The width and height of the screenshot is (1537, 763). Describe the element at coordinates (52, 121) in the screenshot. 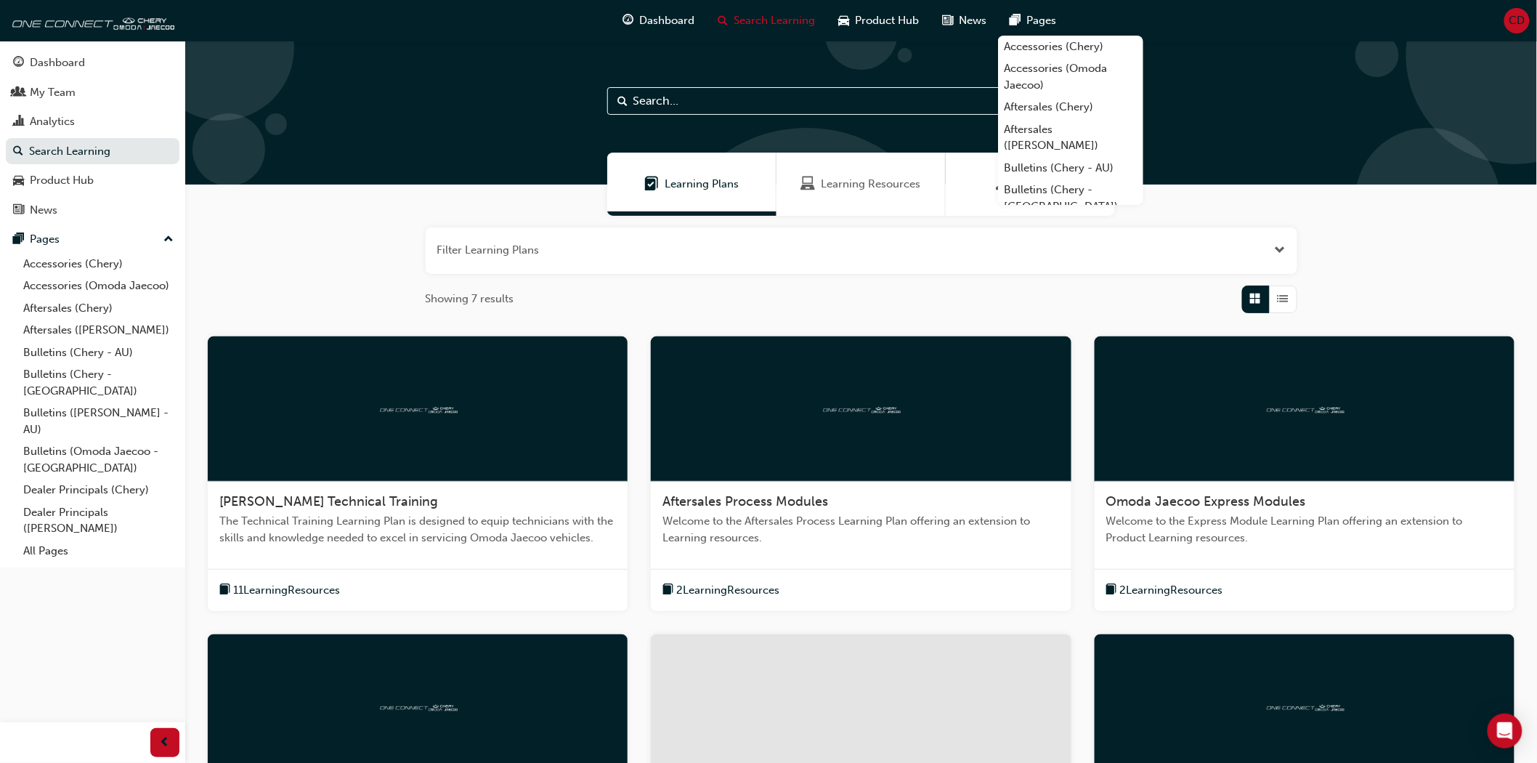

I see `div: Analytics` at that location.